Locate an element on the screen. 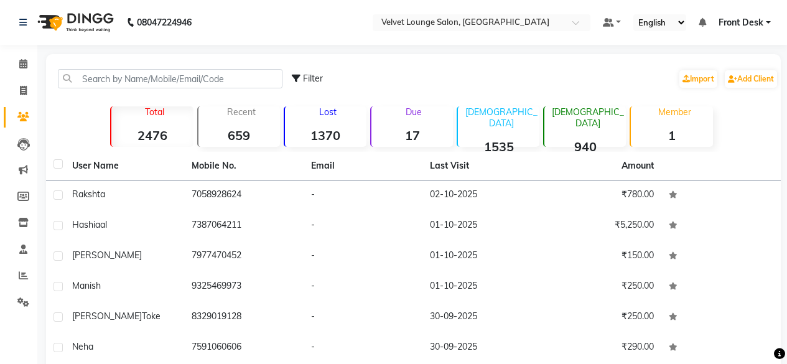  th: Amount is located at coordinates (637, 165).